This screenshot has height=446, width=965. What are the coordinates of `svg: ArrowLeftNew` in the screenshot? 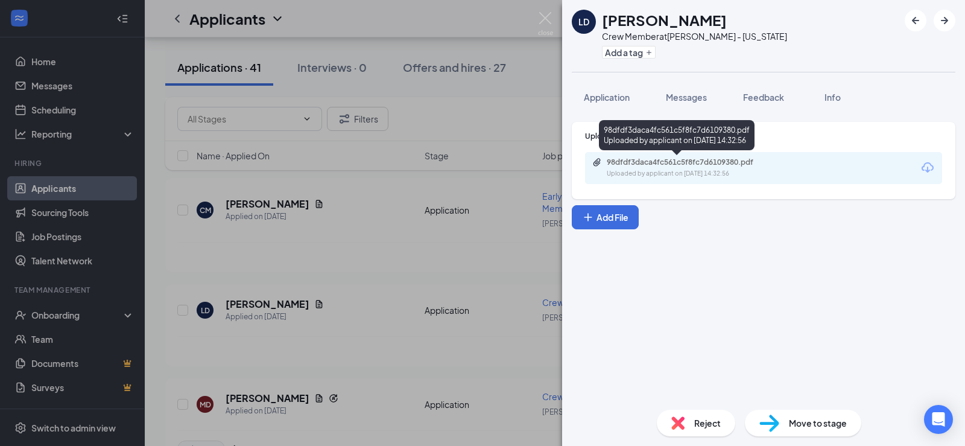 It's located at (916, 21).